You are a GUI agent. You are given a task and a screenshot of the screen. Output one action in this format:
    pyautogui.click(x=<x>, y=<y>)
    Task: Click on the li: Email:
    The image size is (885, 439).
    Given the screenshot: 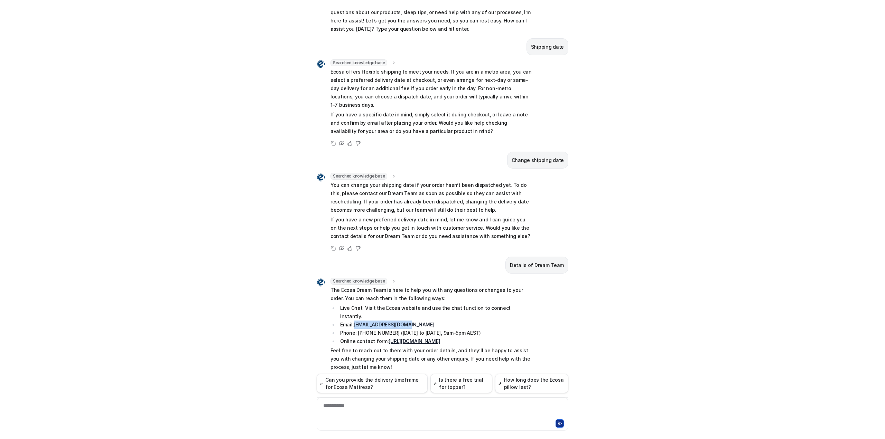 What is the action you would take?
    pyautogui.click(x=435, y=325)
    